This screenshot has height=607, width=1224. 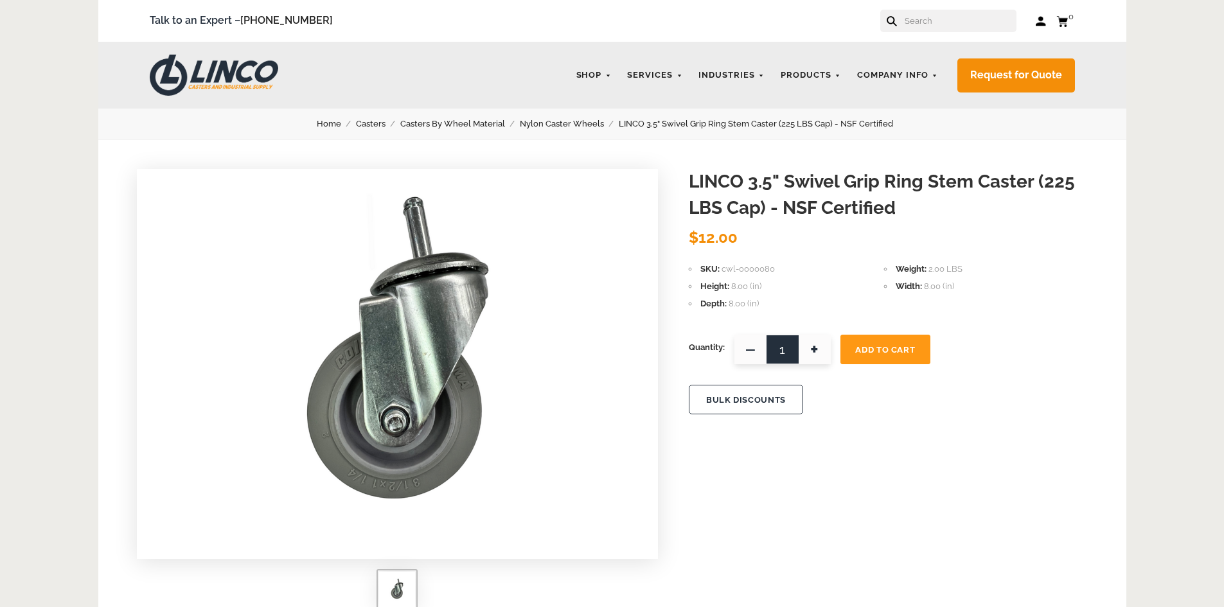 What do you see at coordinates (898, 75) in the screenshot?
I see `a: Company Info` at bounding box center [898, 75].